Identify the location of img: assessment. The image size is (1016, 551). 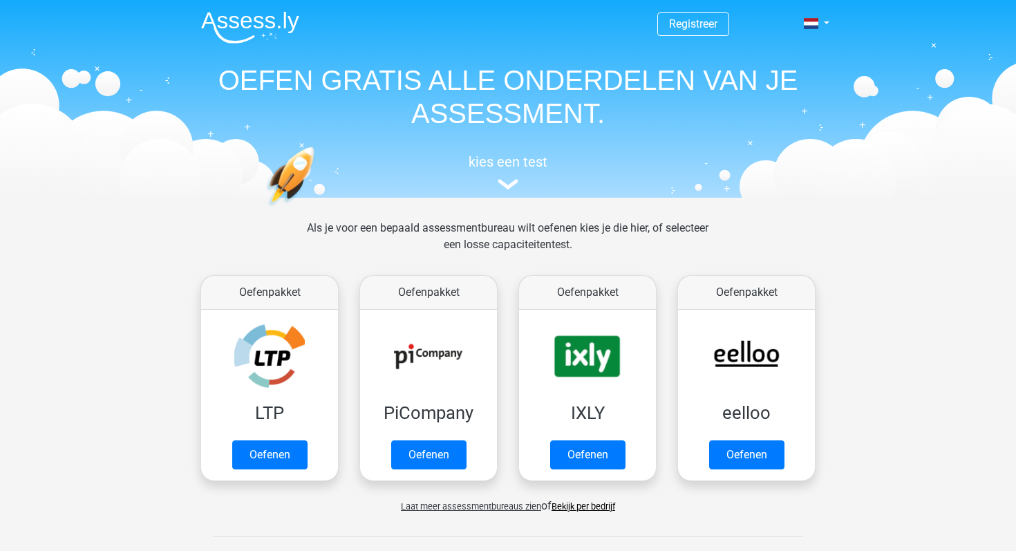
(508, 184).